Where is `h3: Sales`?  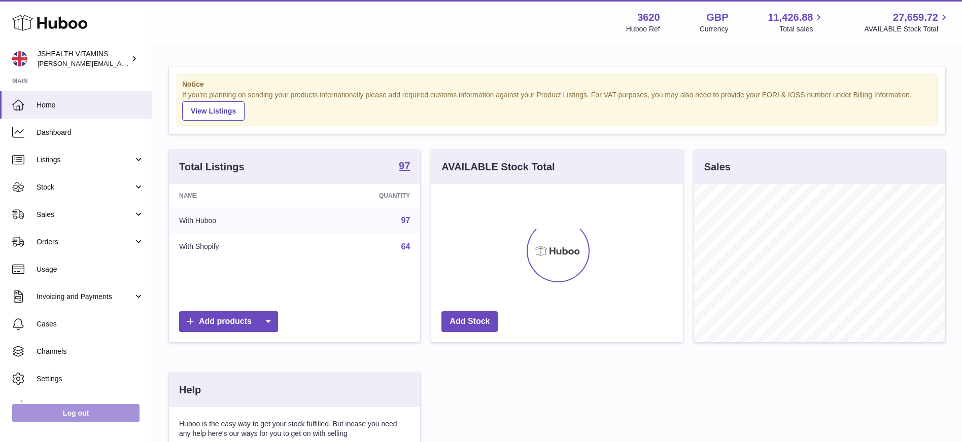
h3: Sales is located at coordinates (717, 167).